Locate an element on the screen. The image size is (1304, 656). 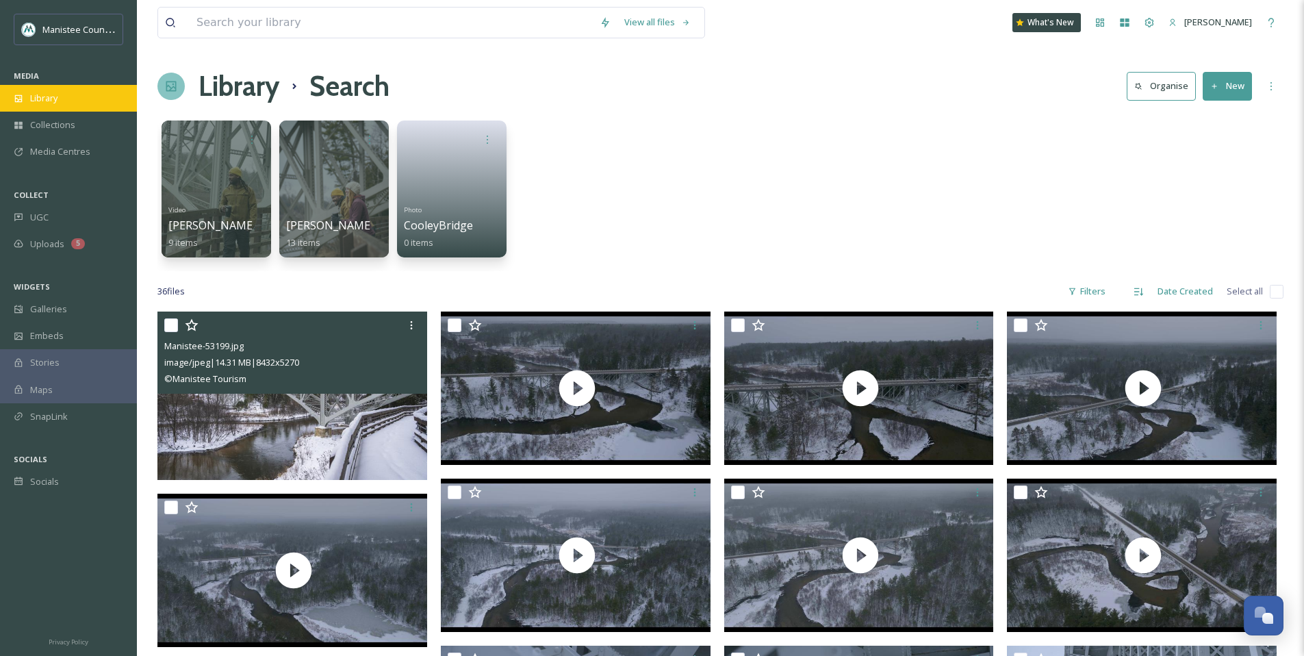
h1: Search is located at coordinates (349, 86).